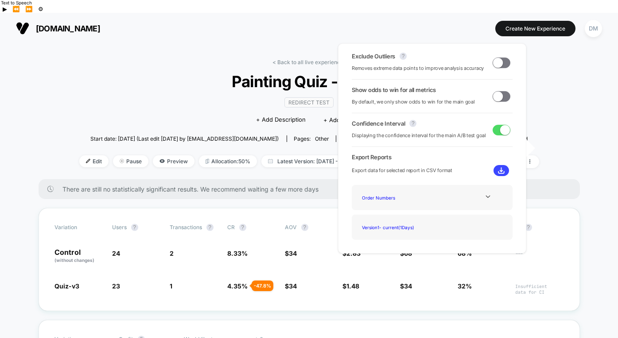  Describe the element at coordinates (228, 161) in the screenshot. I see `span: Allocation: 50%` at that location.